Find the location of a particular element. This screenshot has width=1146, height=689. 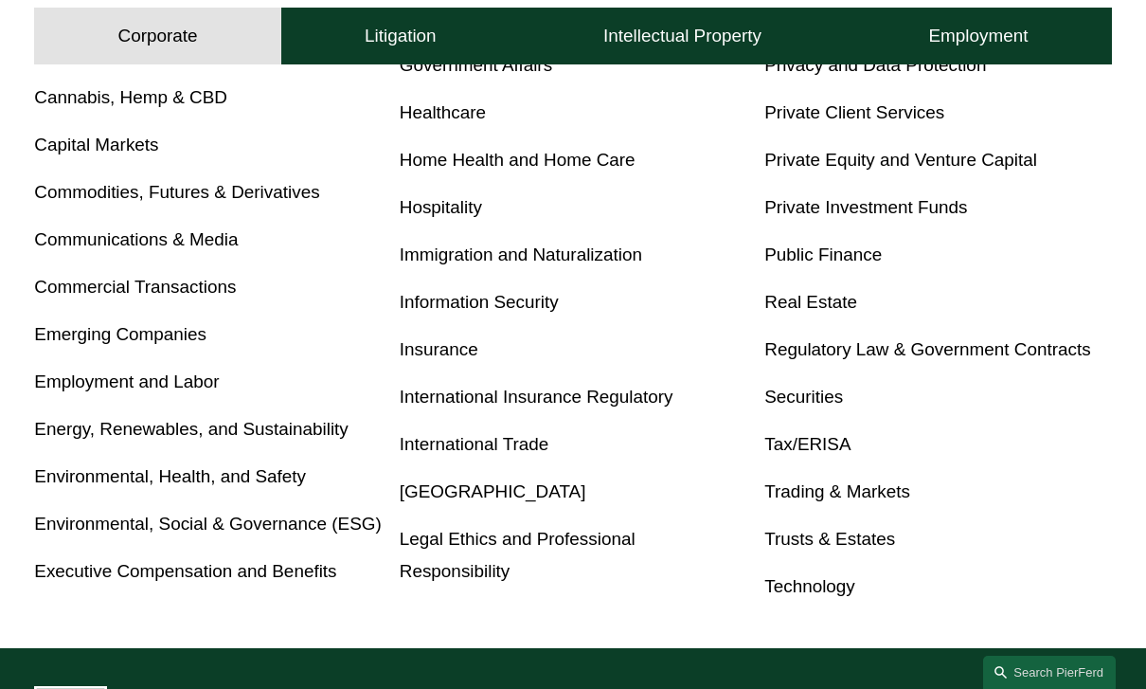

a: Private Investment Funds is located at coordinates (866, 207).